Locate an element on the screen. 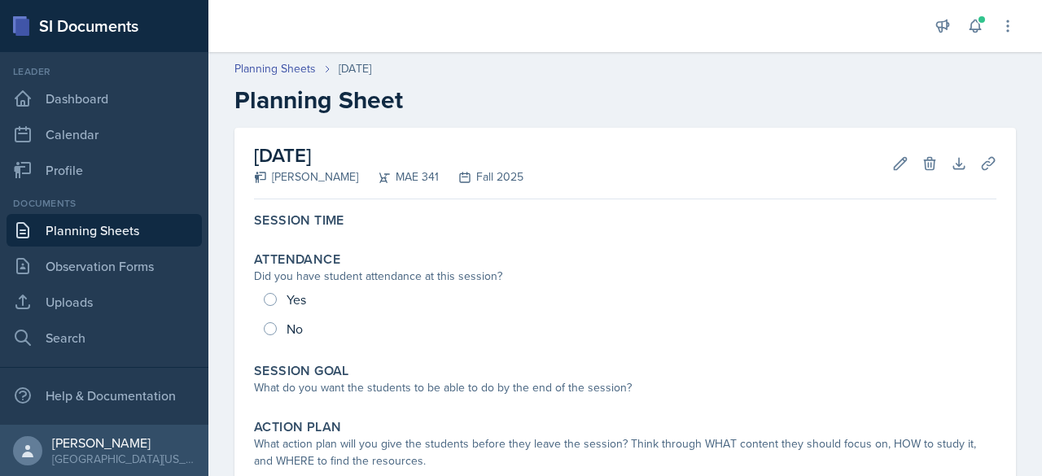  div: MAE 341 is located at coordinates (398, 177).